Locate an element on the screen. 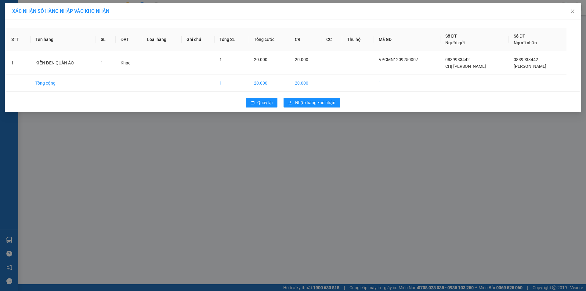 This screenshot has height=291, width=586. th: CC is located at coordinates (332, 39).